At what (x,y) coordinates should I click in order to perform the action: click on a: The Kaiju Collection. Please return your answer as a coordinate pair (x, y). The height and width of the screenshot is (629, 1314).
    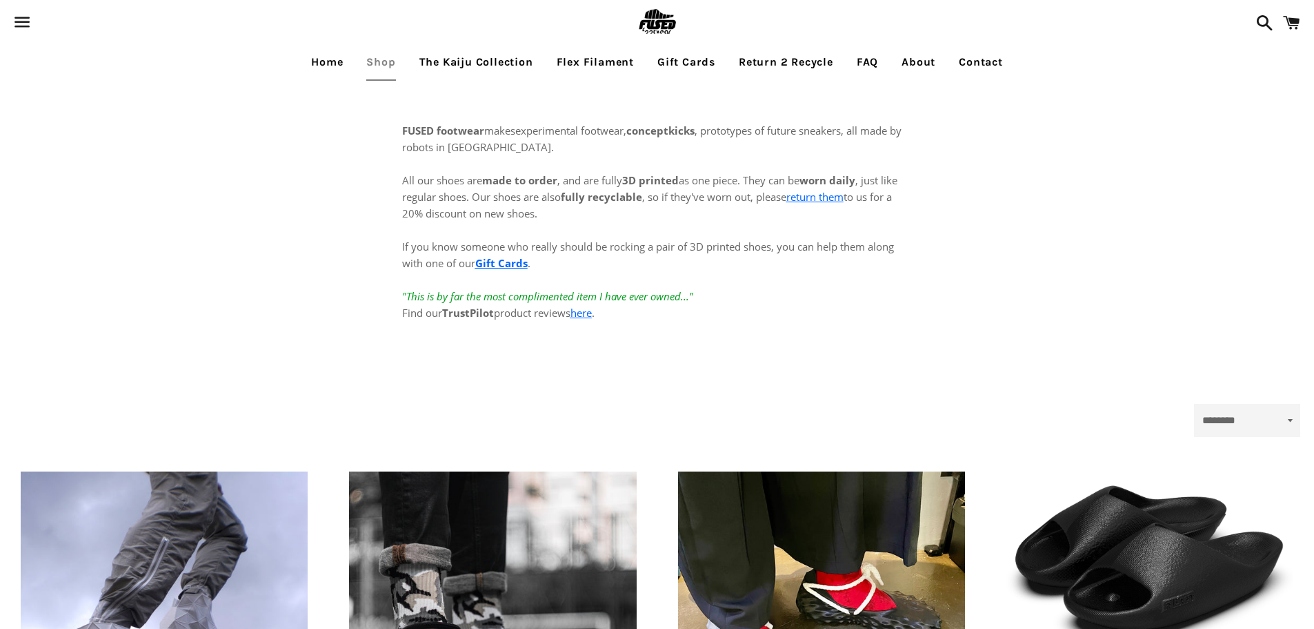
    Looking at the image, I should click on (476, 62).